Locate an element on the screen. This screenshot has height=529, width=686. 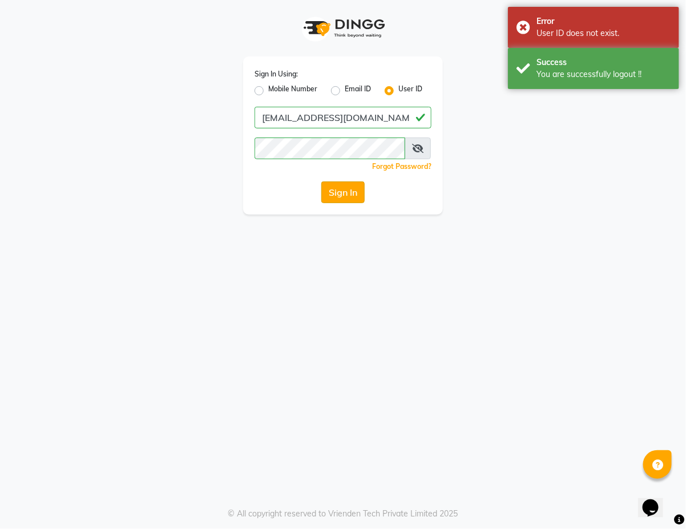
img: logo1.svg is located at coordinates (343, 28).